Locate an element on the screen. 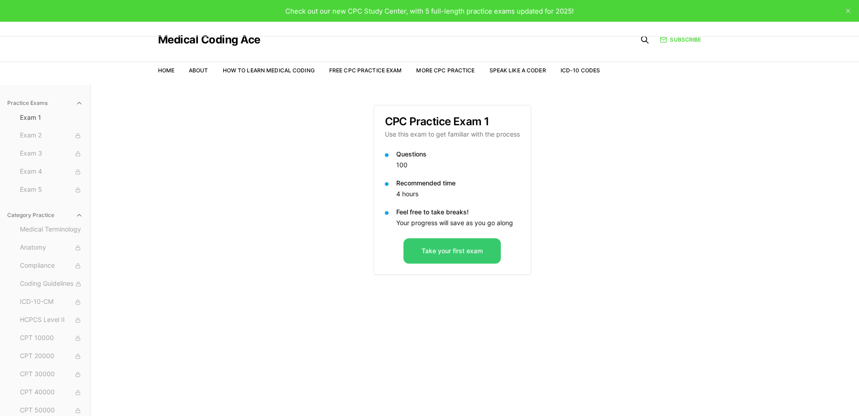 The height and width of the screenshot is (416, 859). span: CPT 30000 is located at coordinates (51, 375).